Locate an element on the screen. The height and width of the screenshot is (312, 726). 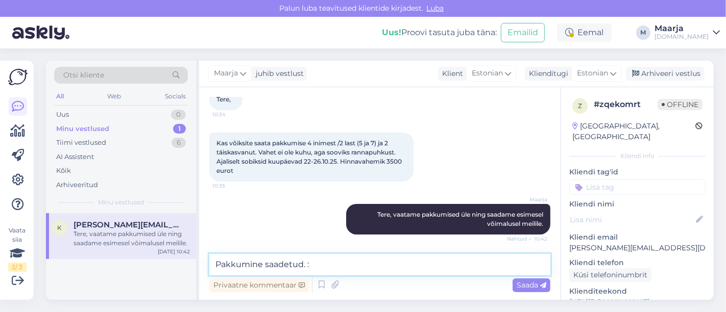
div: Tiimi vestlused is located at coordinates (81, 143).